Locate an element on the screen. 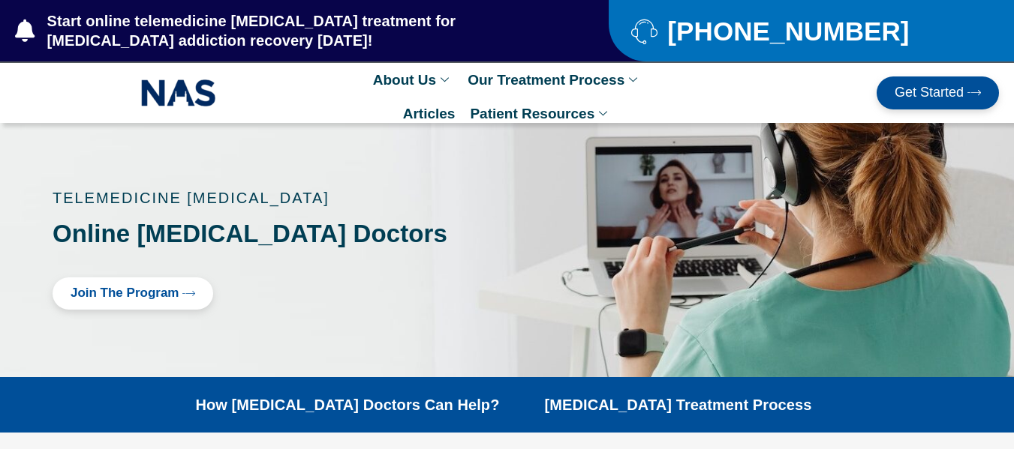  a: Patient Resources is located at coordinates (540, 113).